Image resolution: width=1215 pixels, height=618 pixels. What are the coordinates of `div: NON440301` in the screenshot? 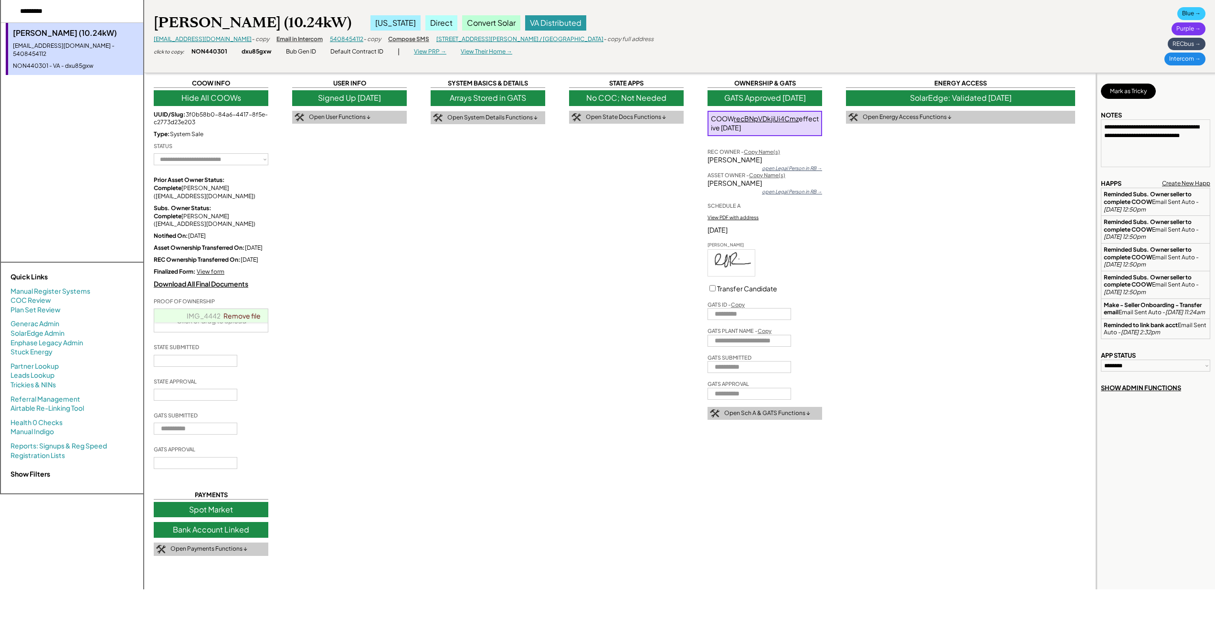 It's located at (209, 52).